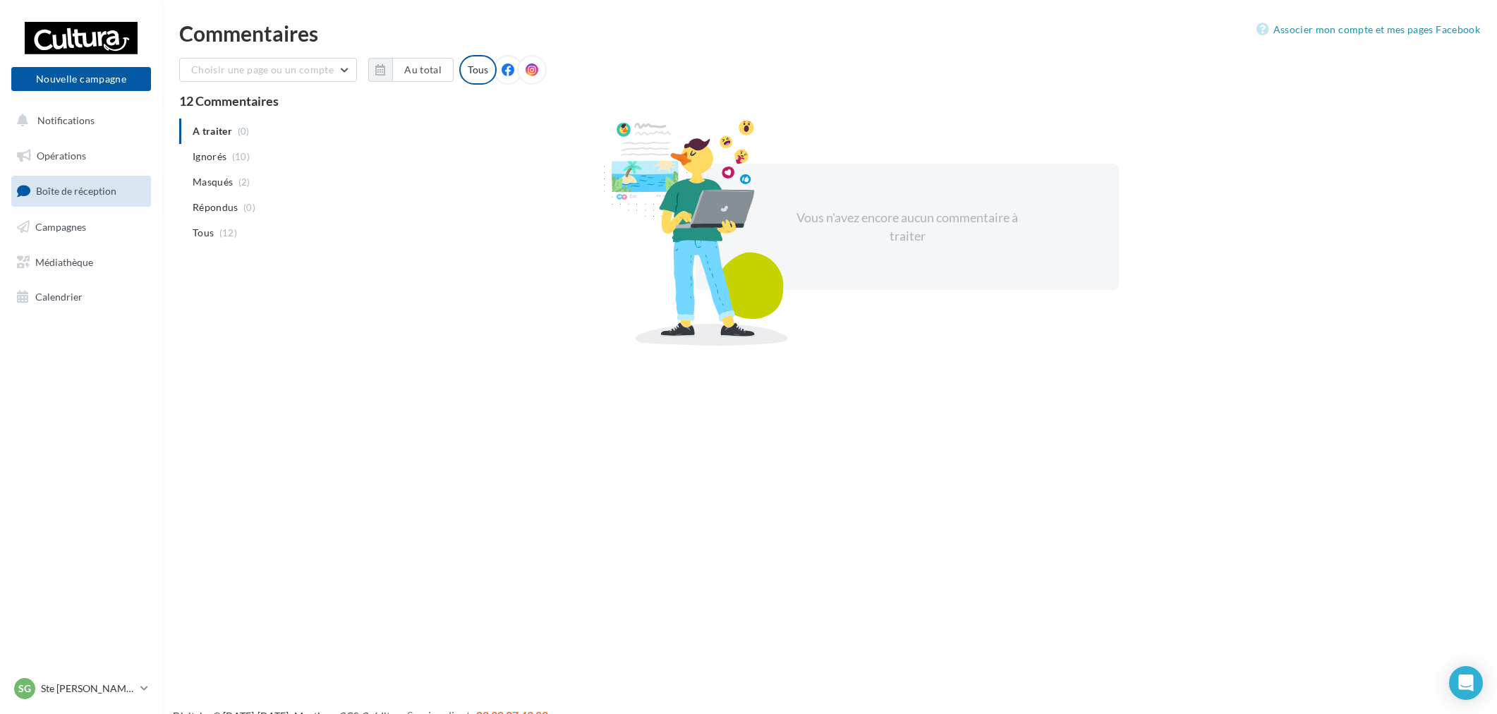  What do you see at coordinates (81, 227) in the screenshot?
I see `a: Campagnes` at bounding box center [81, 227].